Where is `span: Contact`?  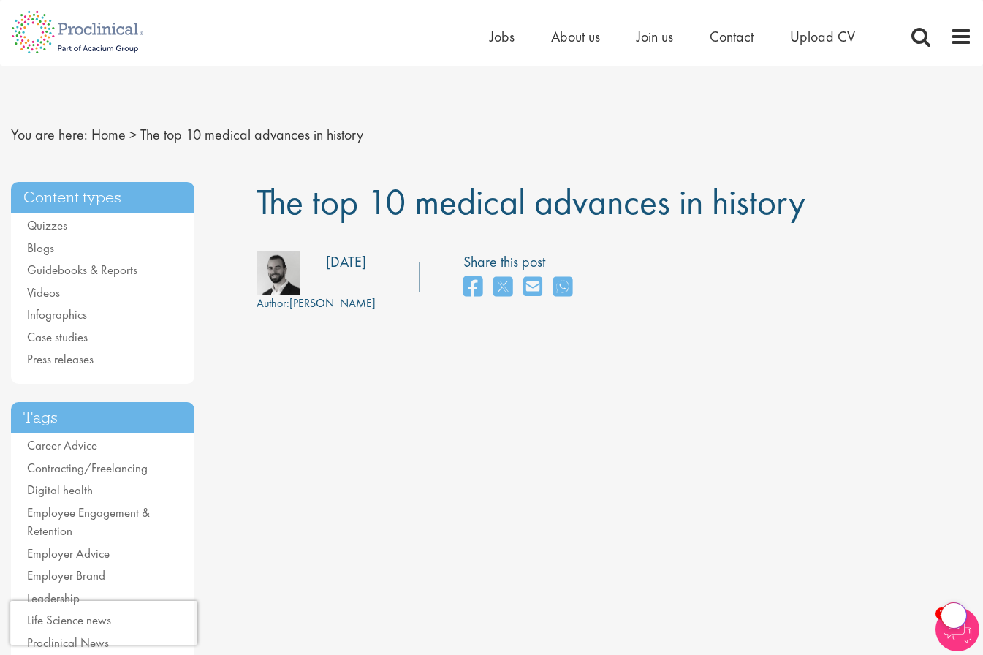
span: Contact is located at coordinates (731, 37).